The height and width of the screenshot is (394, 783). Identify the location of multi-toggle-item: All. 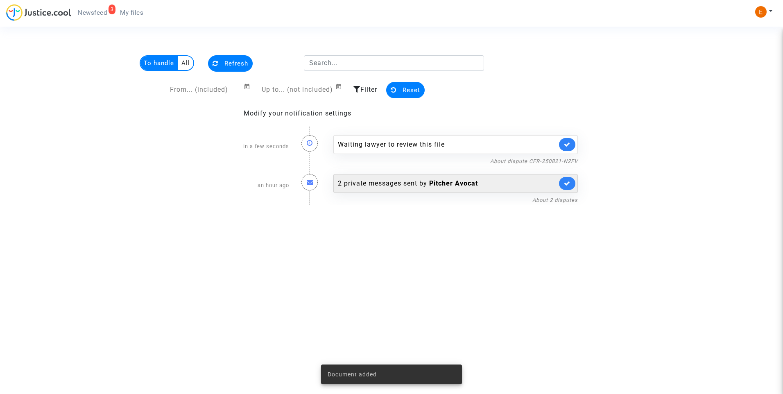
(186, 63).